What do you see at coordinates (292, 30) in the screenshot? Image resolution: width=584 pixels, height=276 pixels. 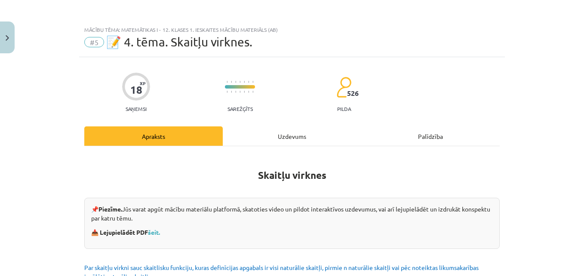 I see `div: Mācību tēma: Matemātikas i - 12. klases 1. ieskaites mācību materiāls (ab)` at bounding box center [292, 30].